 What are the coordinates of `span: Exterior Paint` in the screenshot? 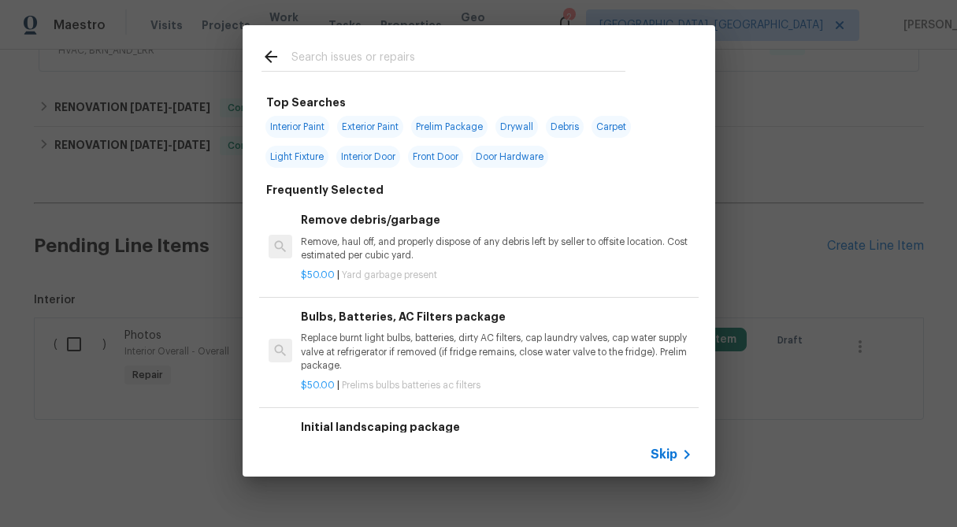 It's located at (370, 127).